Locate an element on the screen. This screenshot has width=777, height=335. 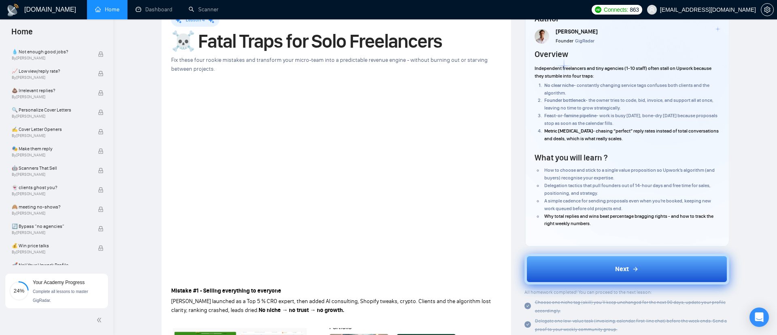
span: A simple cadence for sending proposals even when you’re booked, keeping new work queued before ol... is located at coordinates (628, 205).